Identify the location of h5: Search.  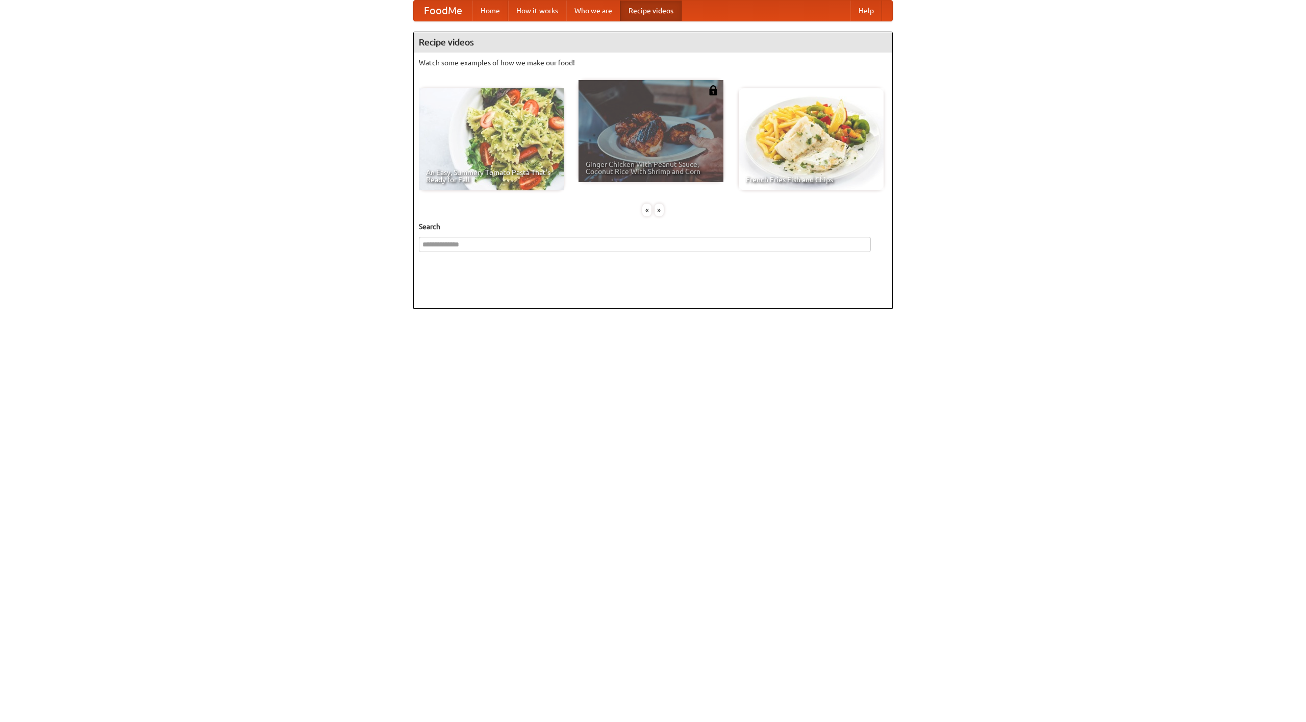
(653, 227).